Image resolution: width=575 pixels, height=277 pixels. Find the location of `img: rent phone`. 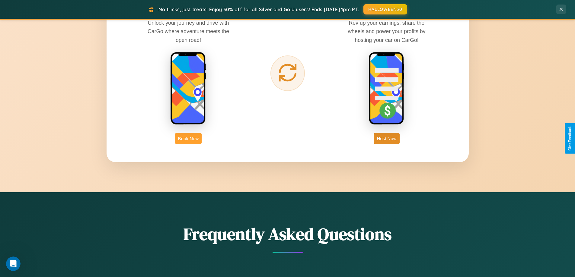

img: rent phone is located at coordinates (188, 89).